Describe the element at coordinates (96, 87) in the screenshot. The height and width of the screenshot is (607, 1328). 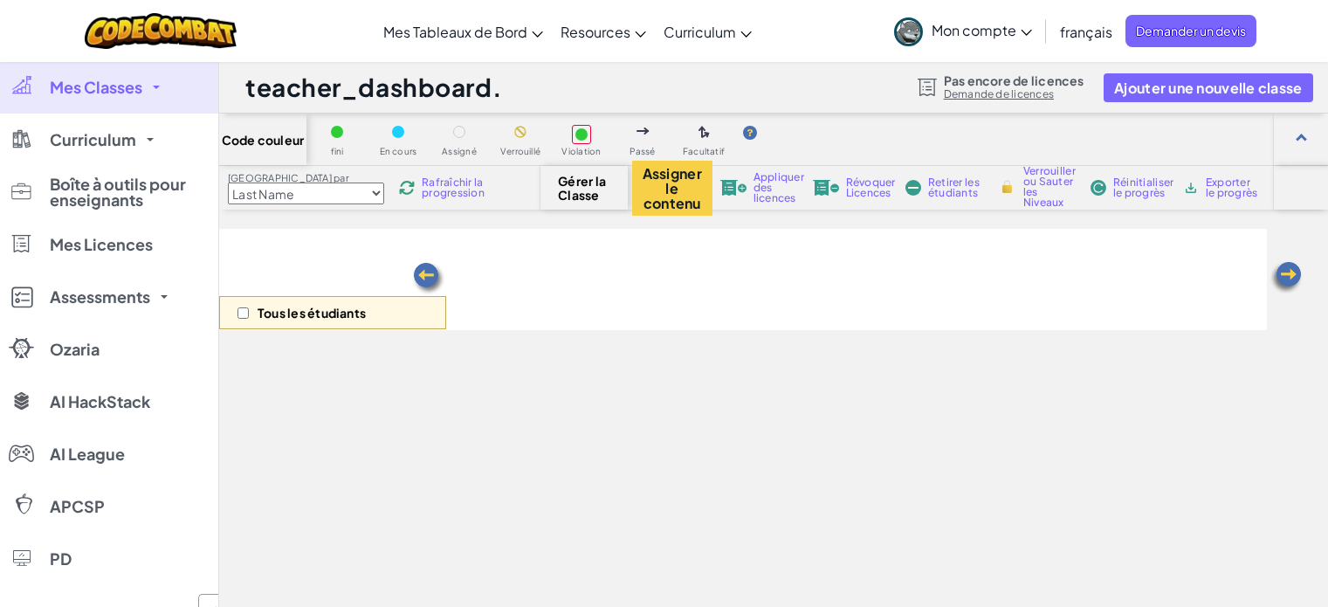
I see `span: Mes Classes` at that location.